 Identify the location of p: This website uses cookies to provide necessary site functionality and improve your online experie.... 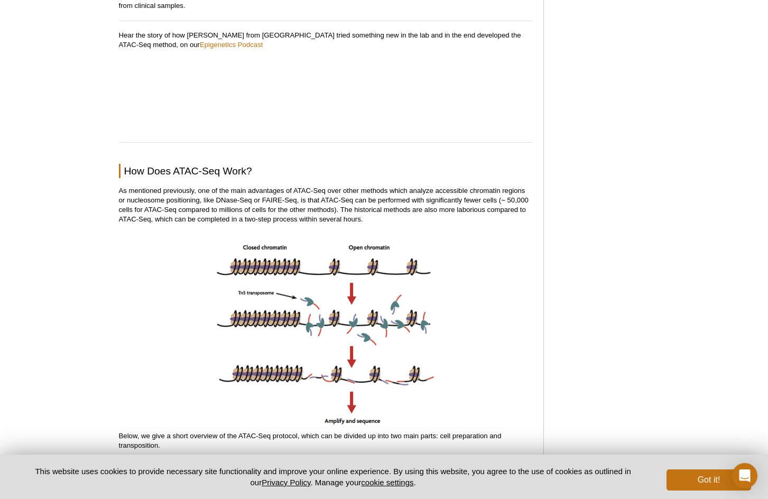
(333, 477).